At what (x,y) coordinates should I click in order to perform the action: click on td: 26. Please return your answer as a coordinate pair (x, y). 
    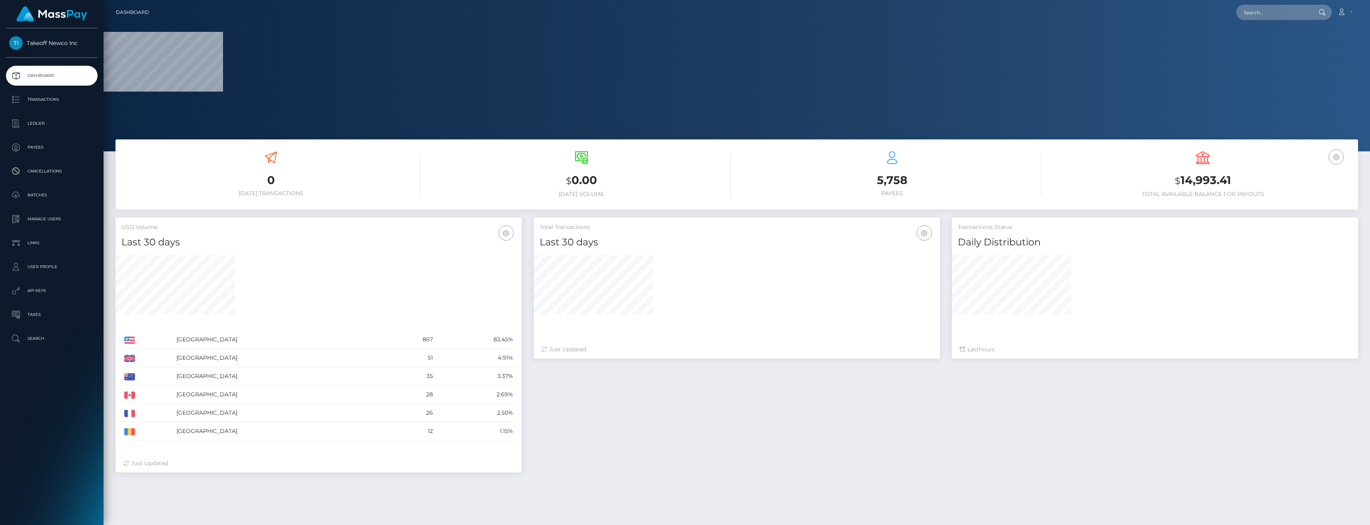
    Looking at the image, I should click on (410, 413).